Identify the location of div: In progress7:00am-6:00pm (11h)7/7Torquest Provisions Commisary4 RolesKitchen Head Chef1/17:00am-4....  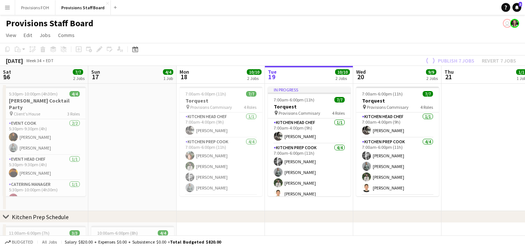
(309, 141).